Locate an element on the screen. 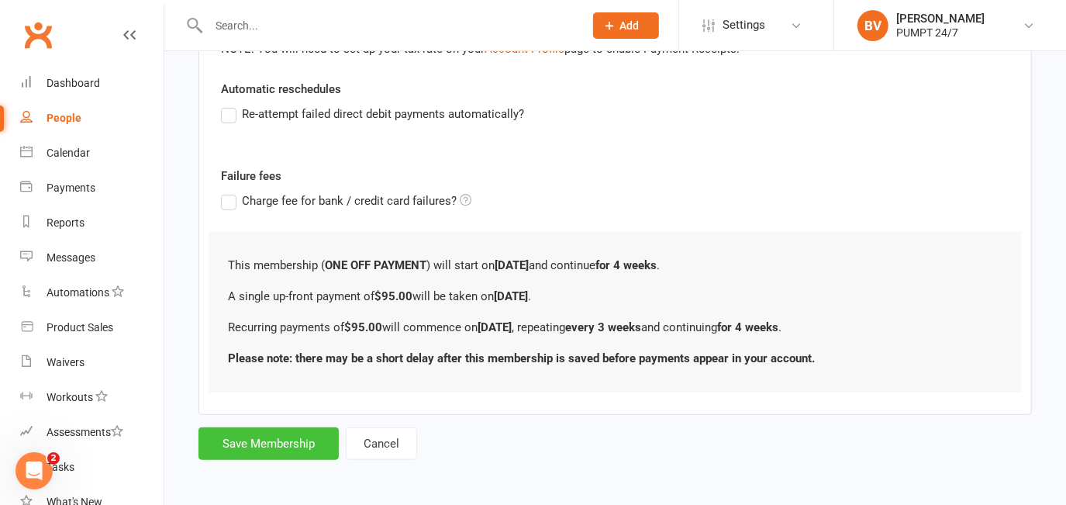  div: Waivers is located at coordinates (65, 362).